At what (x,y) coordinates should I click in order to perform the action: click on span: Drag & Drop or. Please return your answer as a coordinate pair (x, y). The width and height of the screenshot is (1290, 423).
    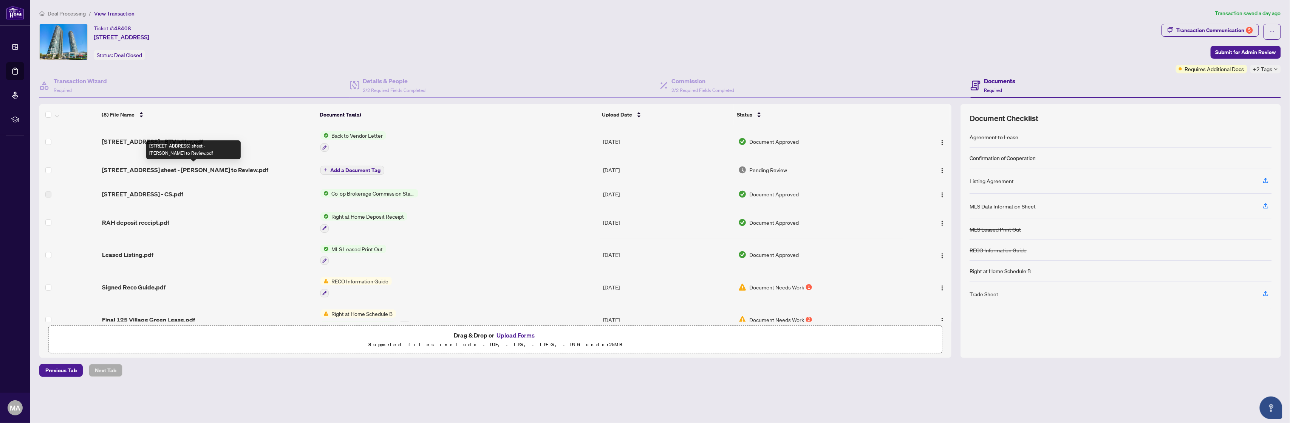
    Looking at the image, I should click on (496, 335).